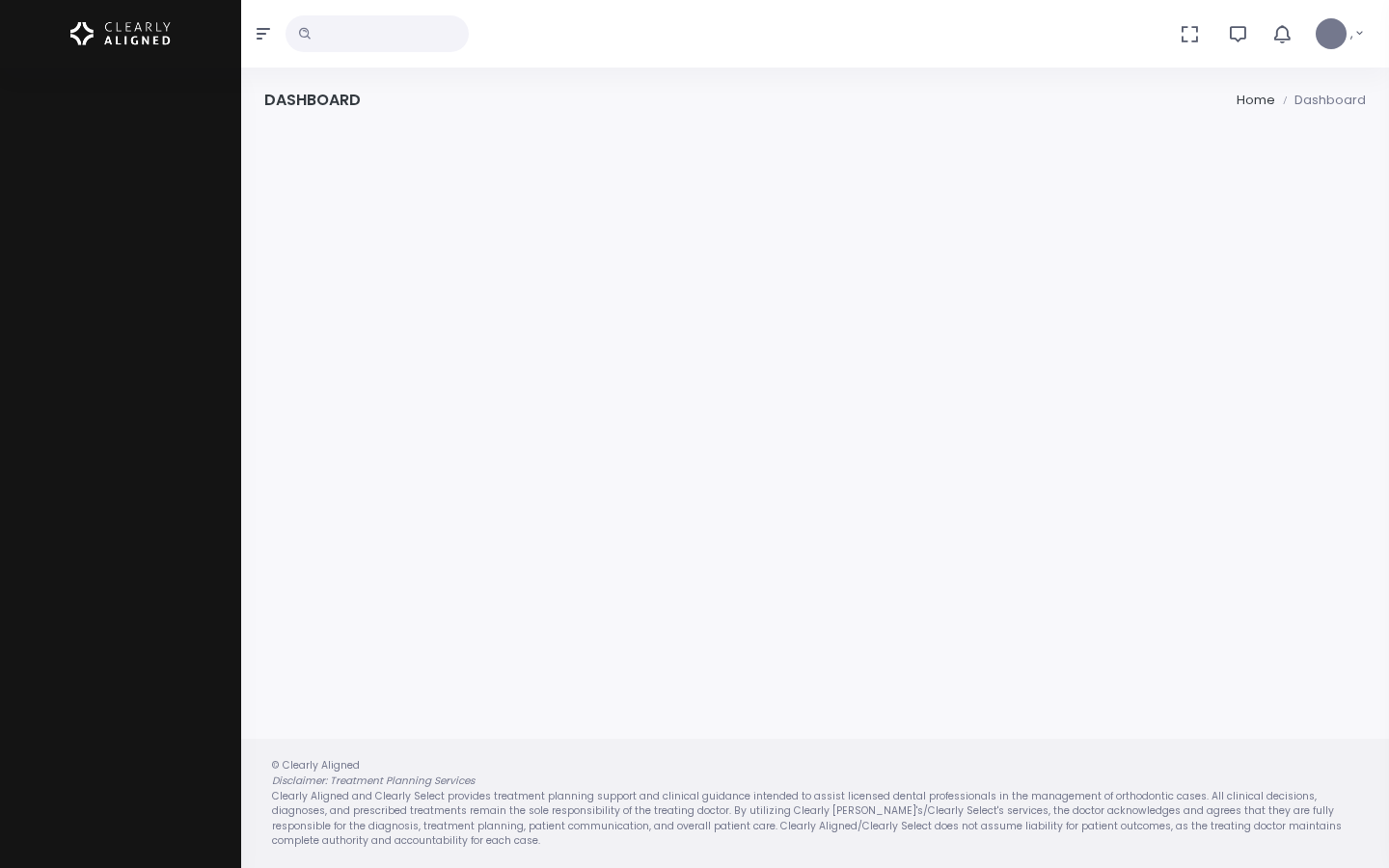 This screenshot has height=868, width=1389. Describe the element at coordinates (1321, 100) in the screenshot. I see `li: Dashboard` at that location.